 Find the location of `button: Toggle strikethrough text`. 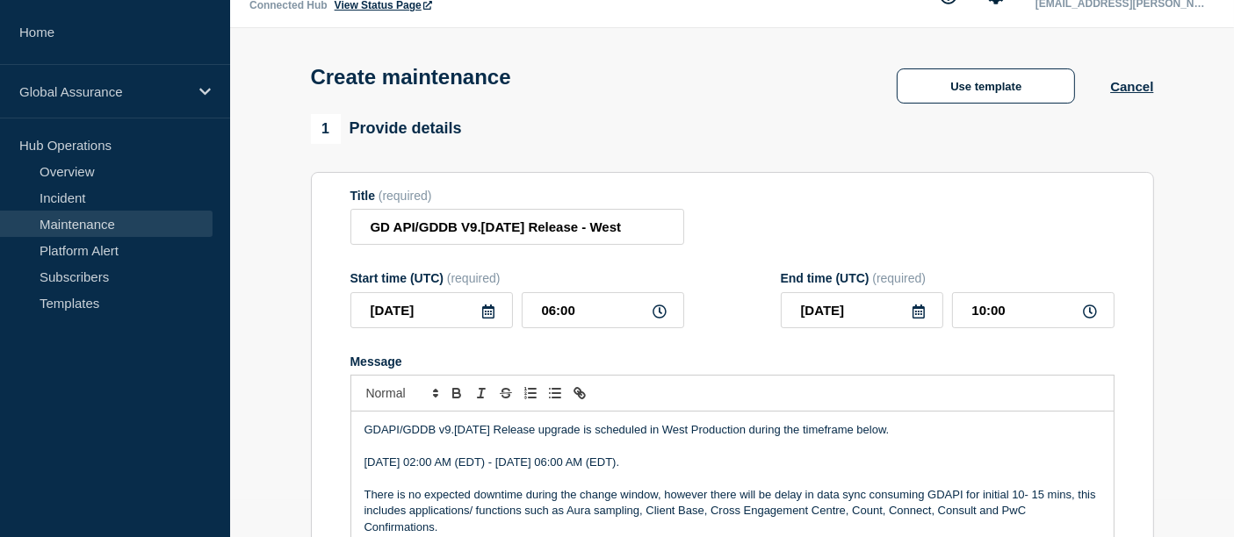

button: Toggle strikethrough text is located at coordinates (506, 393).